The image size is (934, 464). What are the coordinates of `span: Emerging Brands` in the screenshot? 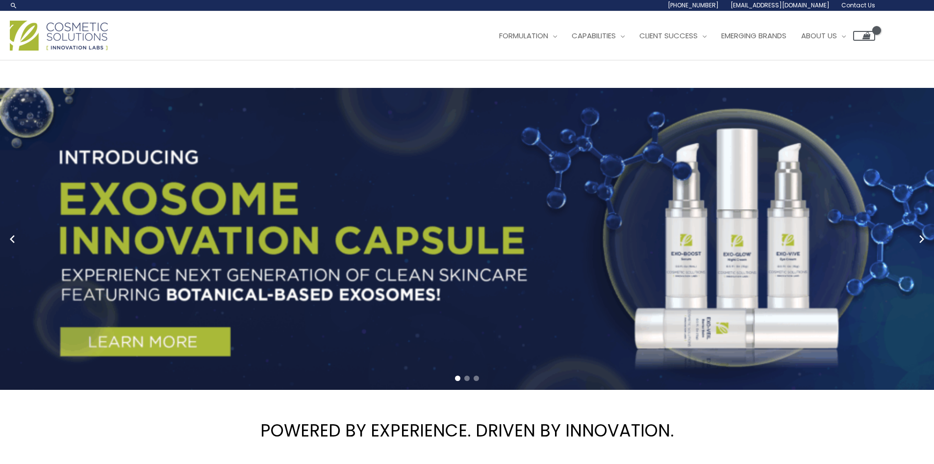 It's located at (754, 35).